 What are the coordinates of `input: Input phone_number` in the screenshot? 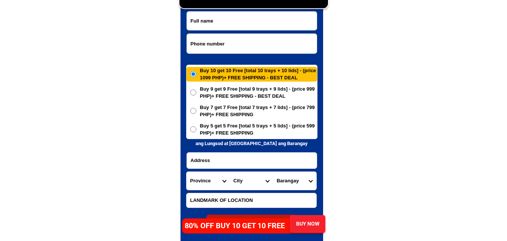 It's located at (252, 44).